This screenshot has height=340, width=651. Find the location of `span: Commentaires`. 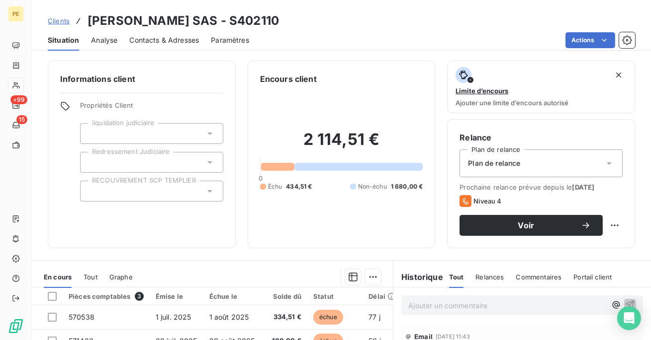

span: Commentaires is located at coordinates (539, 277).